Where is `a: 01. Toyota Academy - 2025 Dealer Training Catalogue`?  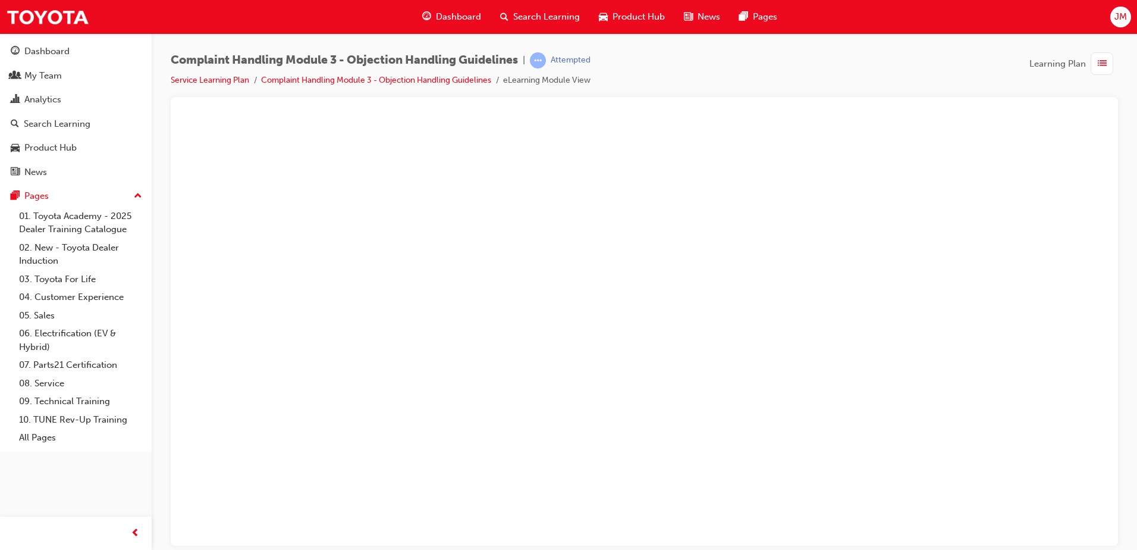
a: 01. Toyota Academy - 2025 Dealer Training Catalogue is located at coordinates (80, 222).